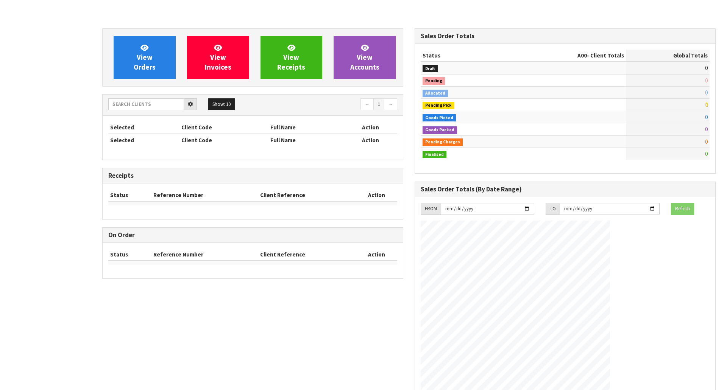 This screenshot has height=390, width=727. I want to click on span: A00, so click(582, 55).